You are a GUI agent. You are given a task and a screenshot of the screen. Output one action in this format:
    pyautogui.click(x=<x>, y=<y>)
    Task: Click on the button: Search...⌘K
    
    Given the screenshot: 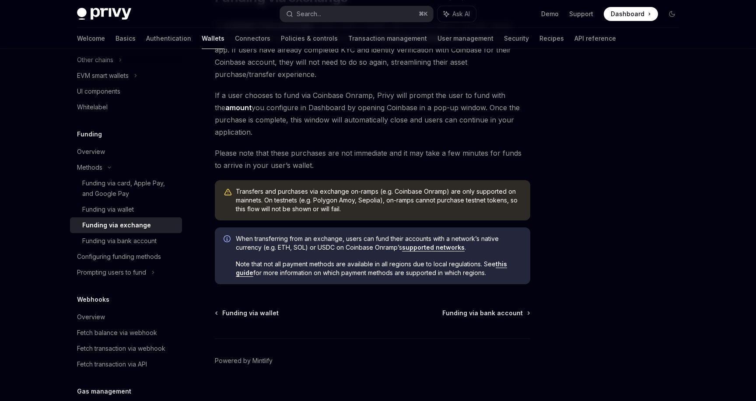 What is the action you would take?
    pyautogui.click(x=357, y=14)
    